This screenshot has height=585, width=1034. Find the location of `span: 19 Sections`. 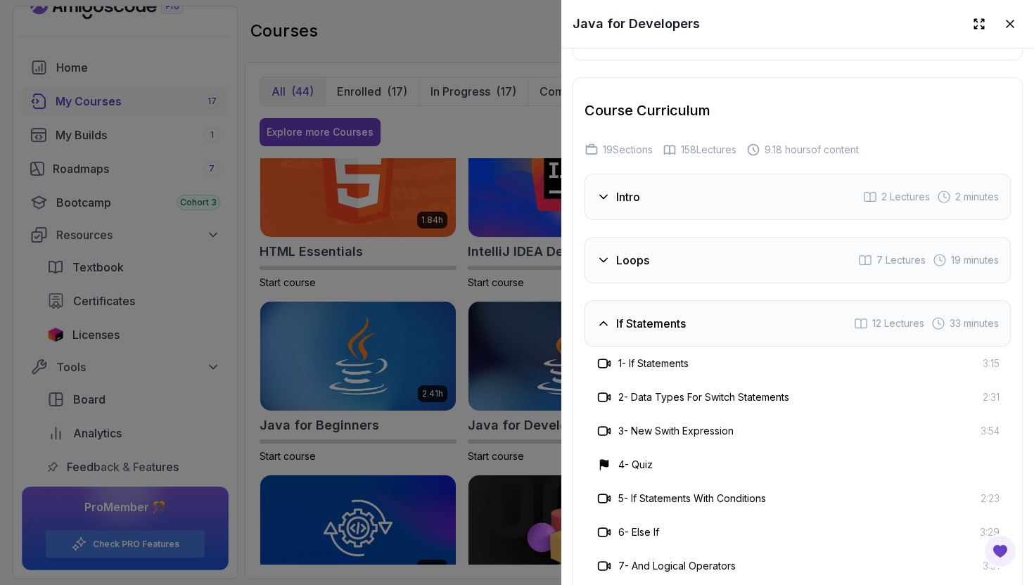

span: 19 Sections is located at coordinates (628, 150).